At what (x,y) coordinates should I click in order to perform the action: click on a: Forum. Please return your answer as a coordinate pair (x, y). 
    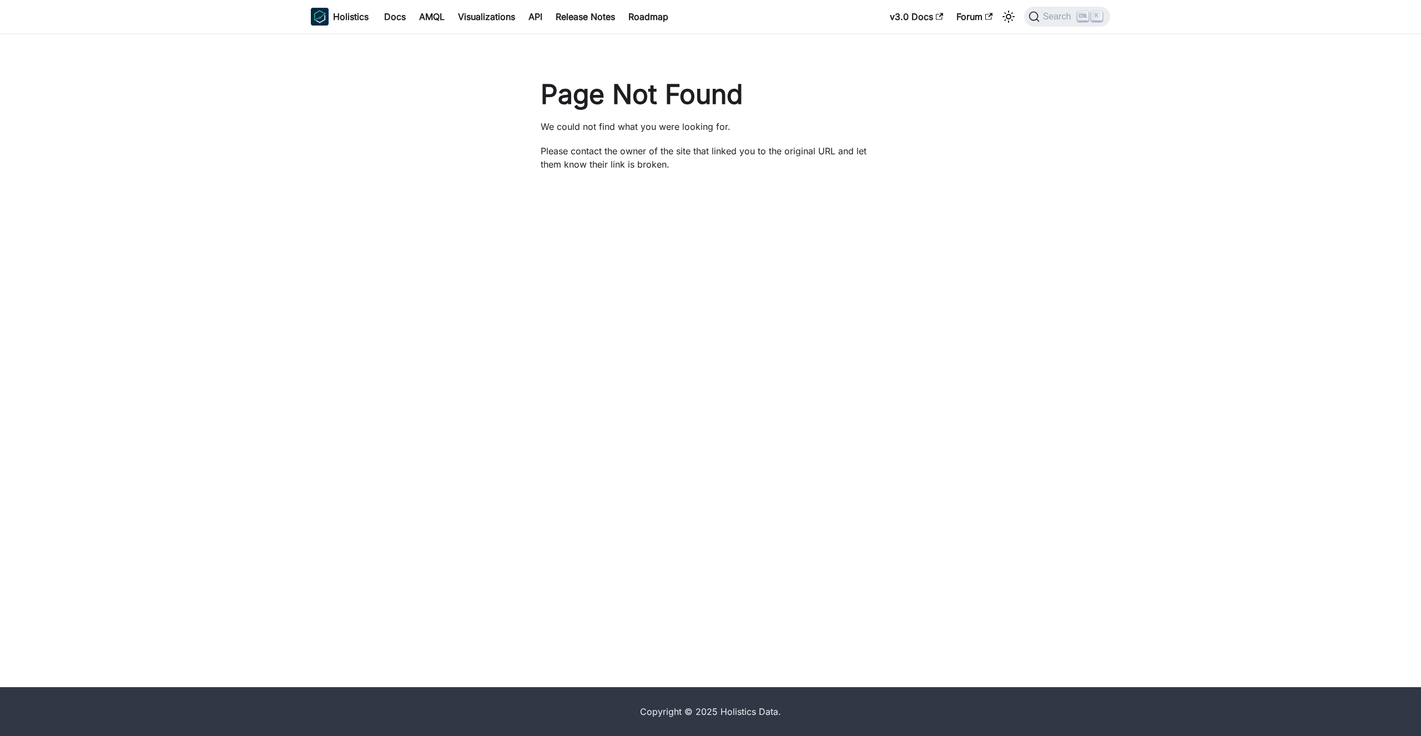
    Looking at the image, I should click on (974, 17).